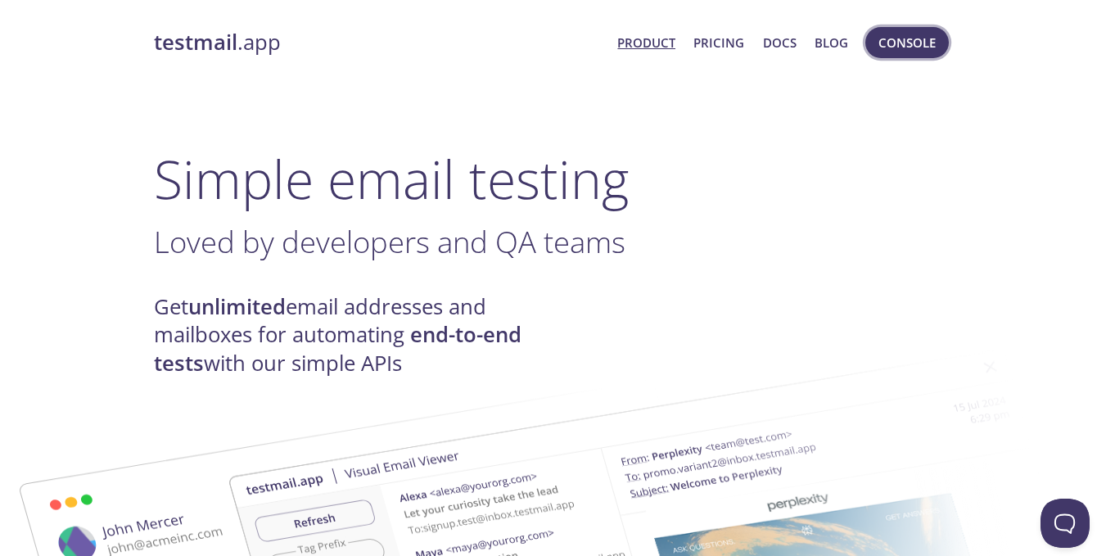 The image size is (1106, 556). I want to click on button: Console, so click(907, 43).